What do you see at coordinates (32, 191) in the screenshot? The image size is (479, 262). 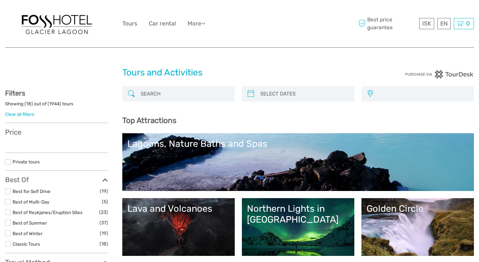 I see `a: Best for Self Drive` at bounding box center [32, 191].